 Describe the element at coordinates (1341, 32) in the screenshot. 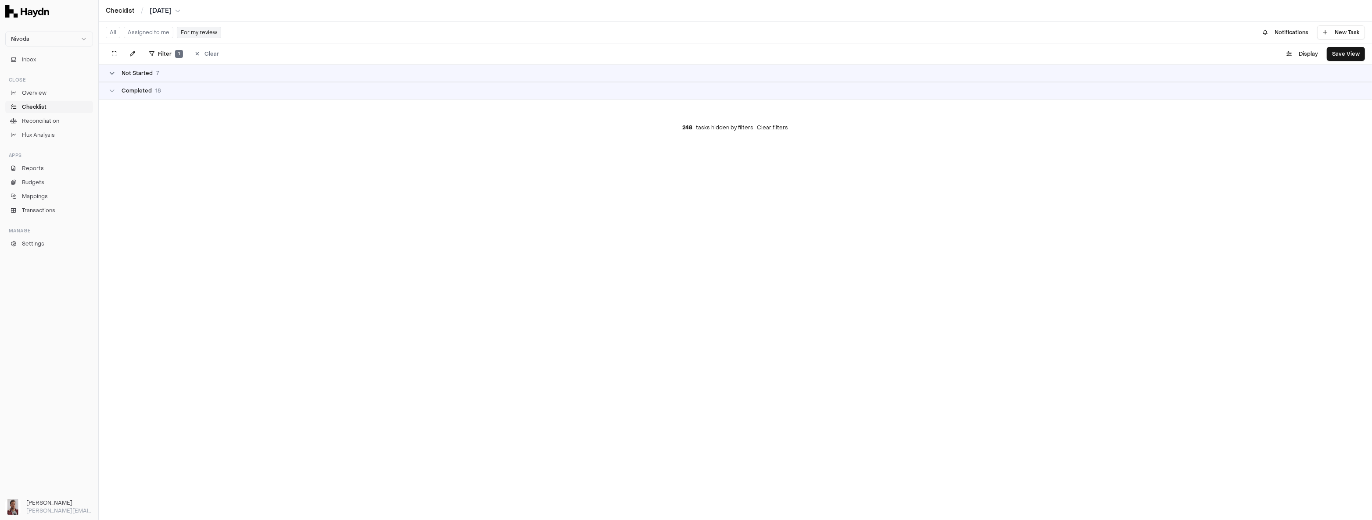

I see `button: New Task` at that location.